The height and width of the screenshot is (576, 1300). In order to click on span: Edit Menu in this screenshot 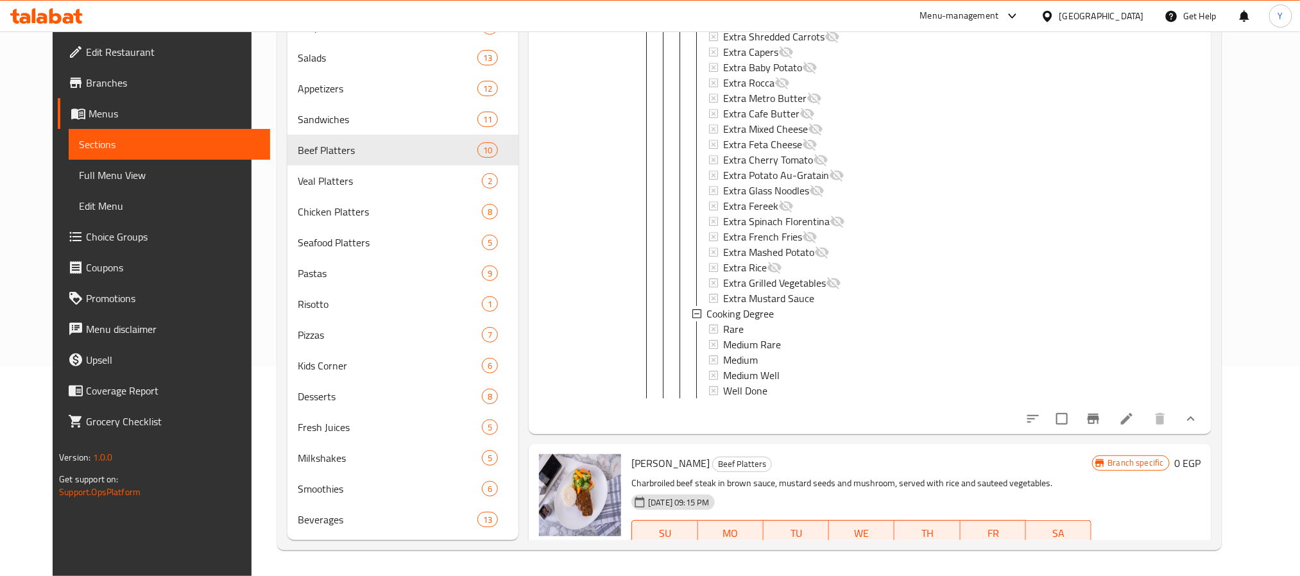, I will do `click(169, 206)`.